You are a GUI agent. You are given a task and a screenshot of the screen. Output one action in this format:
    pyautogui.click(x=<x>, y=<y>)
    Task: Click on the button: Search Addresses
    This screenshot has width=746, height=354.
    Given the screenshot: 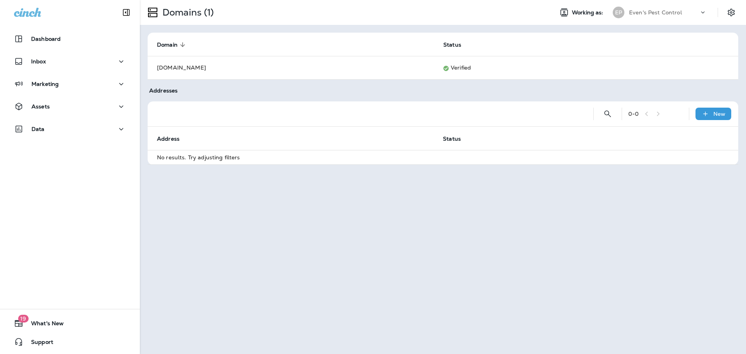 What is the action you would take?
    pyautogui.click(x=608, y=114)
    